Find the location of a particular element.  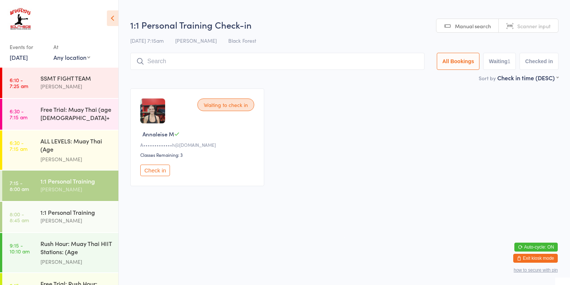

div: Classes Remaining: 3 is located at coordinates (198, 154).